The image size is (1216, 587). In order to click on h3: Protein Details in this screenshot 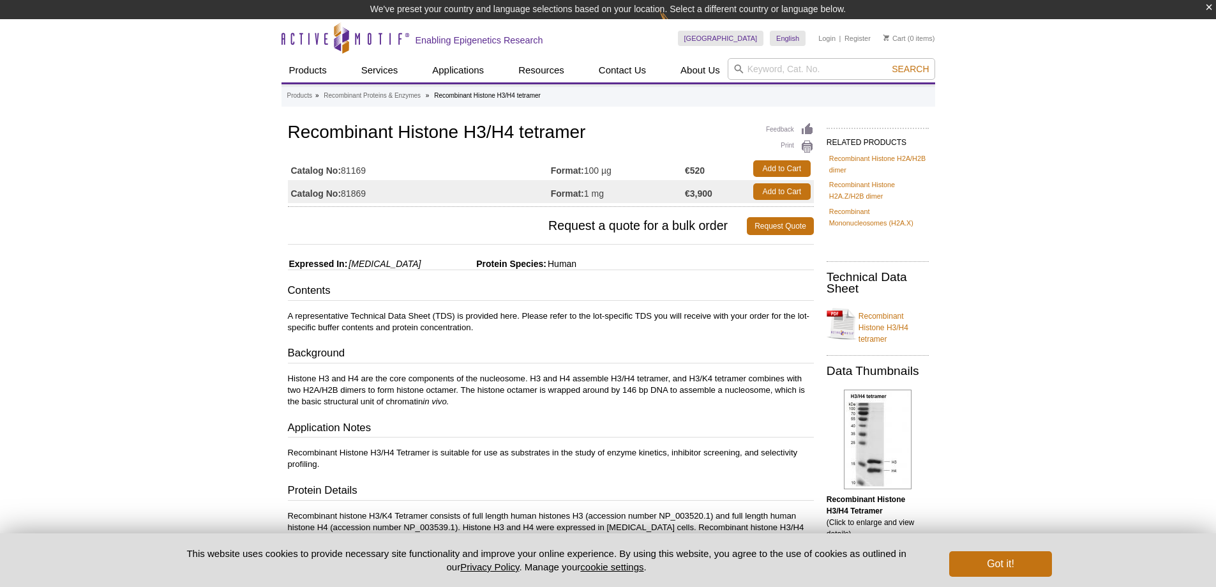, I will do `click(551, 492)`.